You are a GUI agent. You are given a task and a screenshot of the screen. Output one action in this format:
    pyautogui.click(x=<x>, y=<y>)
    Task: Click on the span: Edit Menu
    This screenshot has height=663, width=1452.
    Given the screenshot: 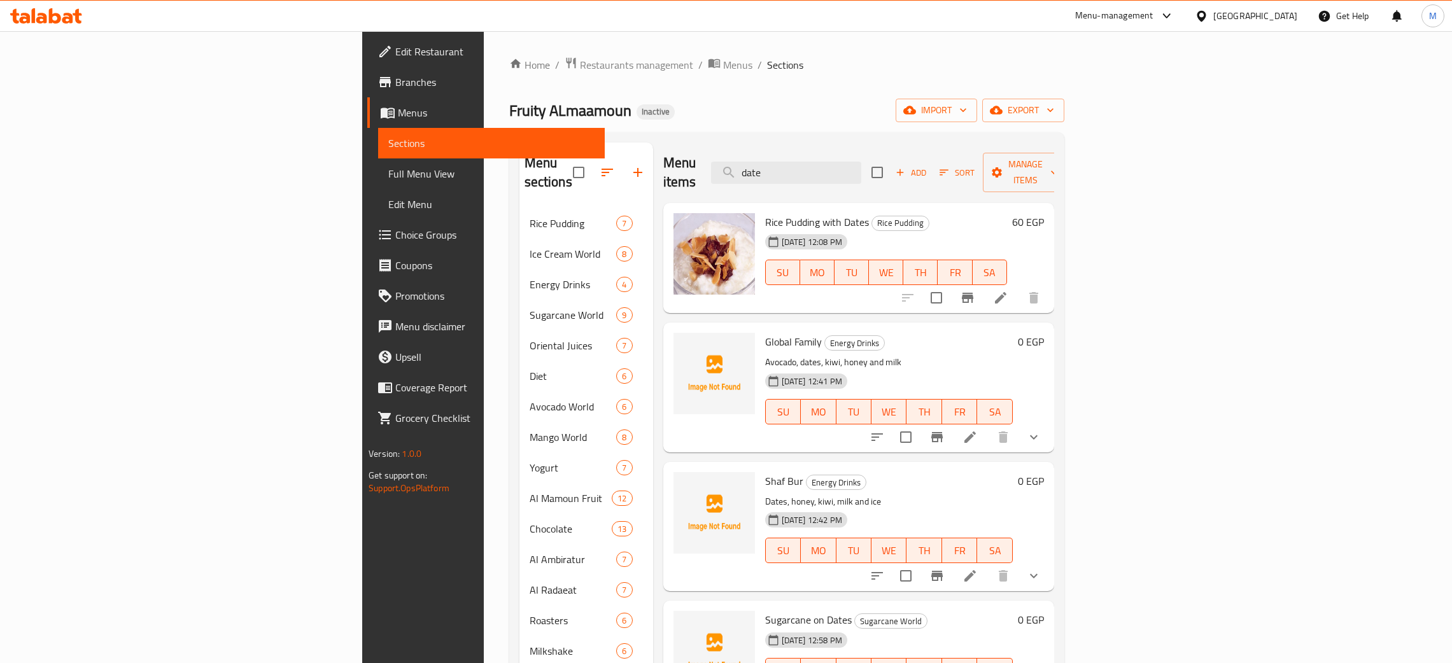 What is the action you would take?
    pyautogui.click(x=491, y=204)
    